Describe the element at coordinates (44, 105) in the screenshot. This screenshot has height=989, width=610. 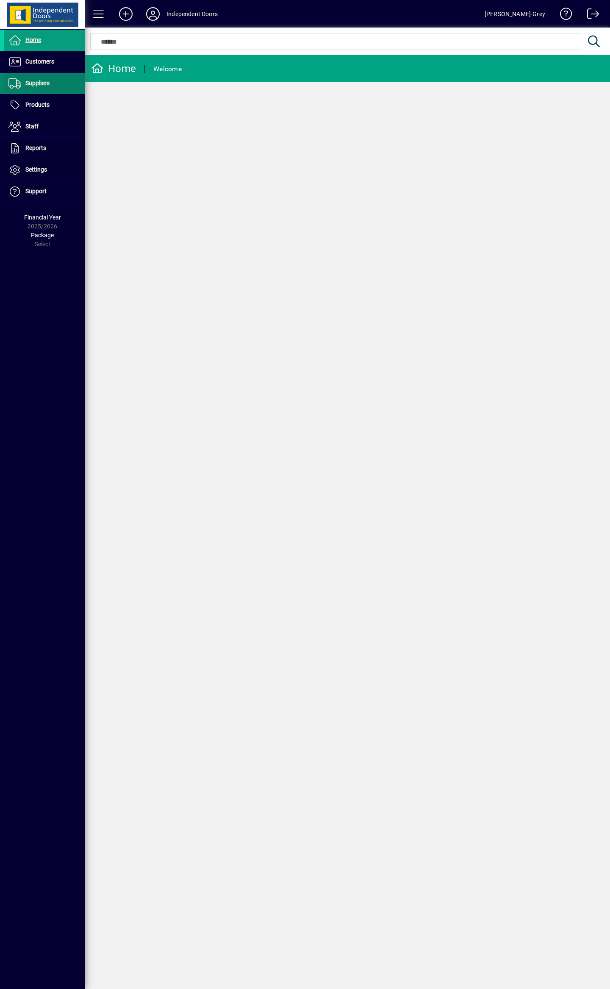
I see `a: Products` at that location.